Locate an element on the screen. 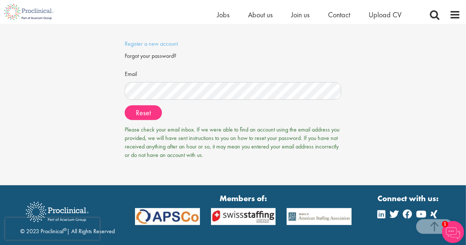 The image size is (466, 245). a: Join us is located at coordinates (300, 15).